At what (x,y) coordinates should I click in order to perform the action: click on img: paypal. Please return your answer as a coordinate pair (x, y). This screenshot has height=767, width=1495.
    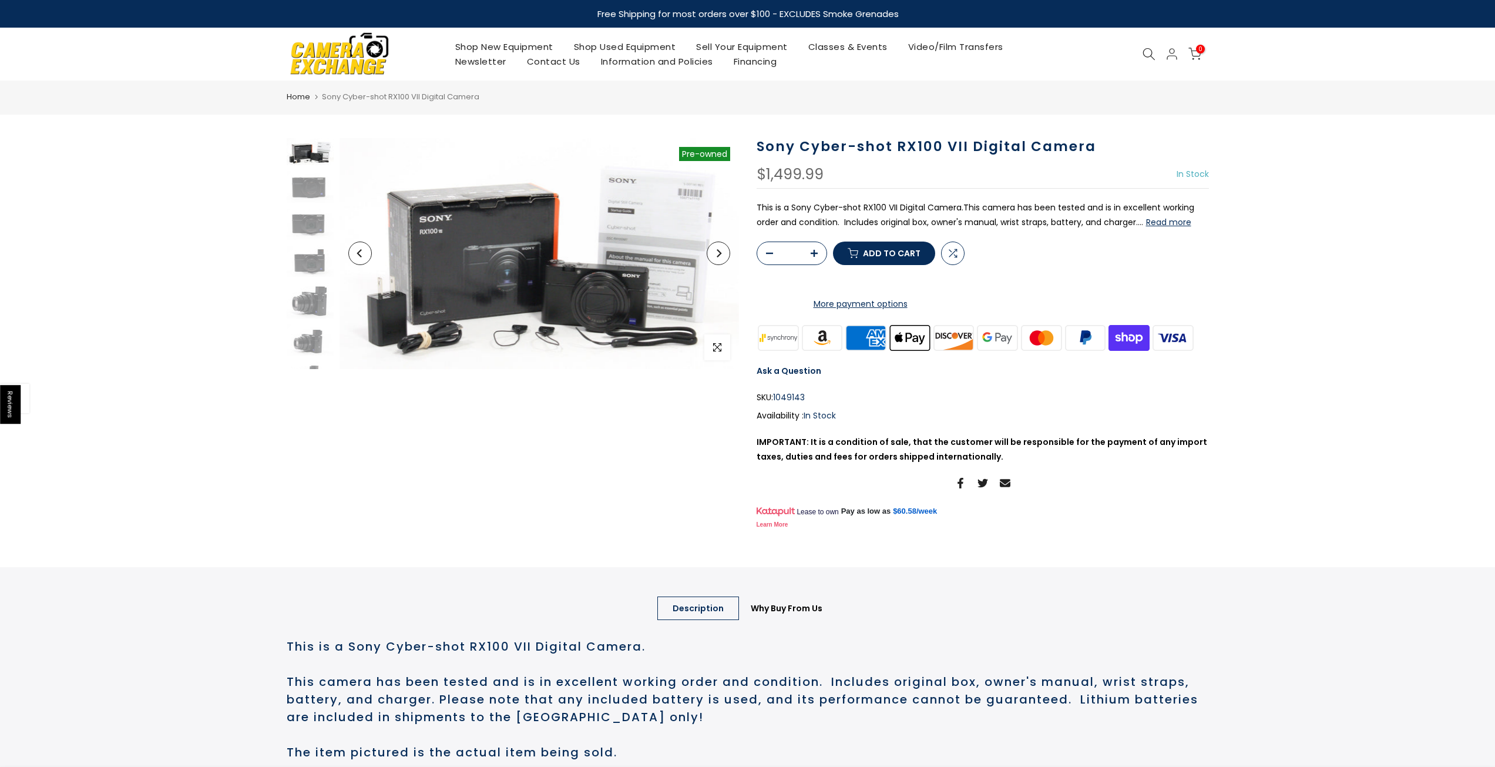
    Looking at the image, I should click on (1085, 337).